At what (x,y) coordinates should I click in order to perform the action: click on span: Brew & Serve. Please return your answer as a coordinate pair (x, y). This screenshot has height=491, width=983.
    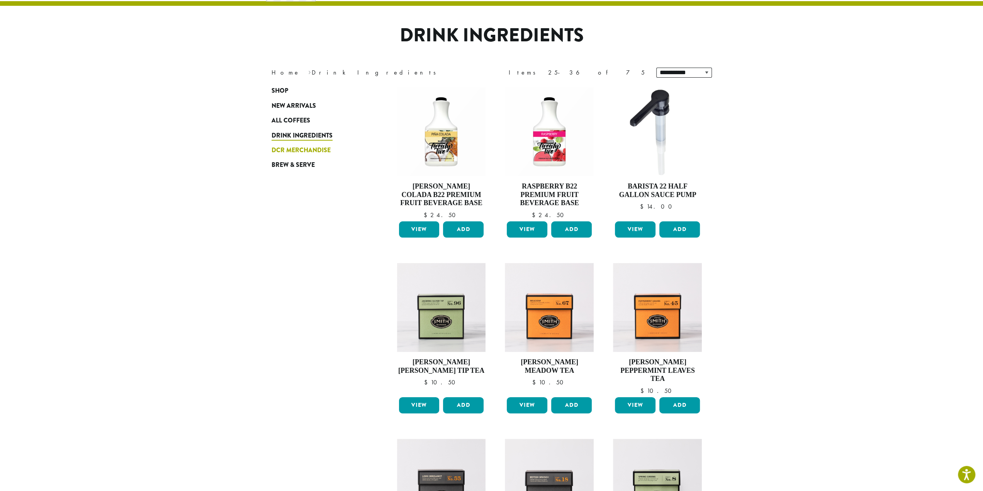
    Looking at the image, I should click on (293, 165).